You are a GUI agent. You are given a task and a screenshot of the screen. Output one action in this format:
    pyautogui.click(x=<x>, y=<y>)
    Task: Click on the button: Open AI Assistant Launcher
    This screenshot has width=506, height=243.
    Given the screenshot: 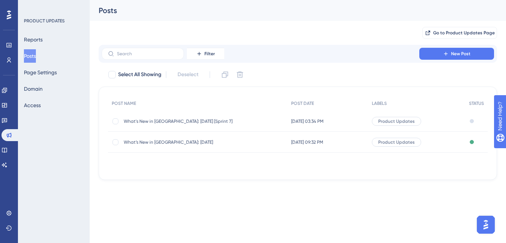 What is the action you would take?
    pyautogui.click(x=11, y=11)
    